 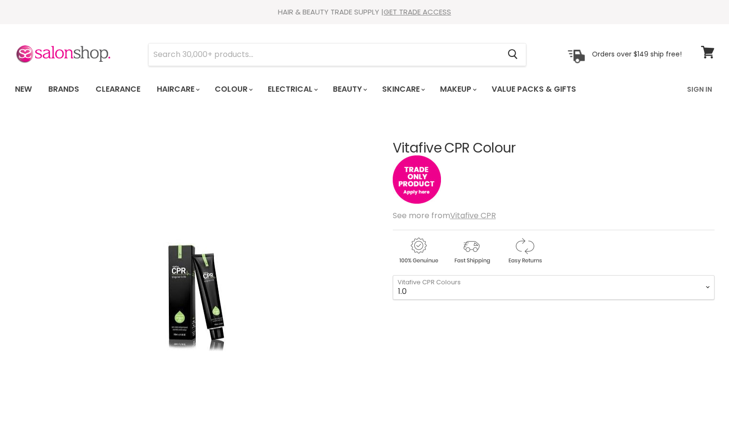 I want to click on img: returns.gif, so click(x=525, y=251).